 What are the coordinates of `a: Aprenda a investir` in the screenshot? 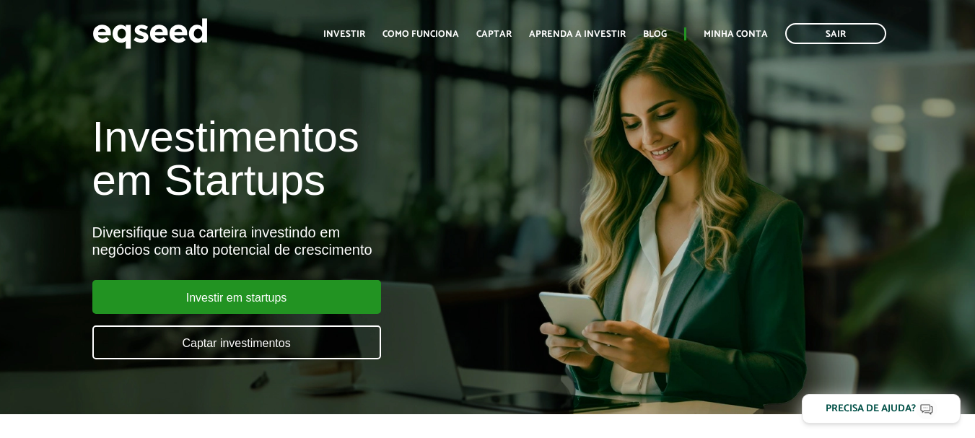 It's located at (577, 34).